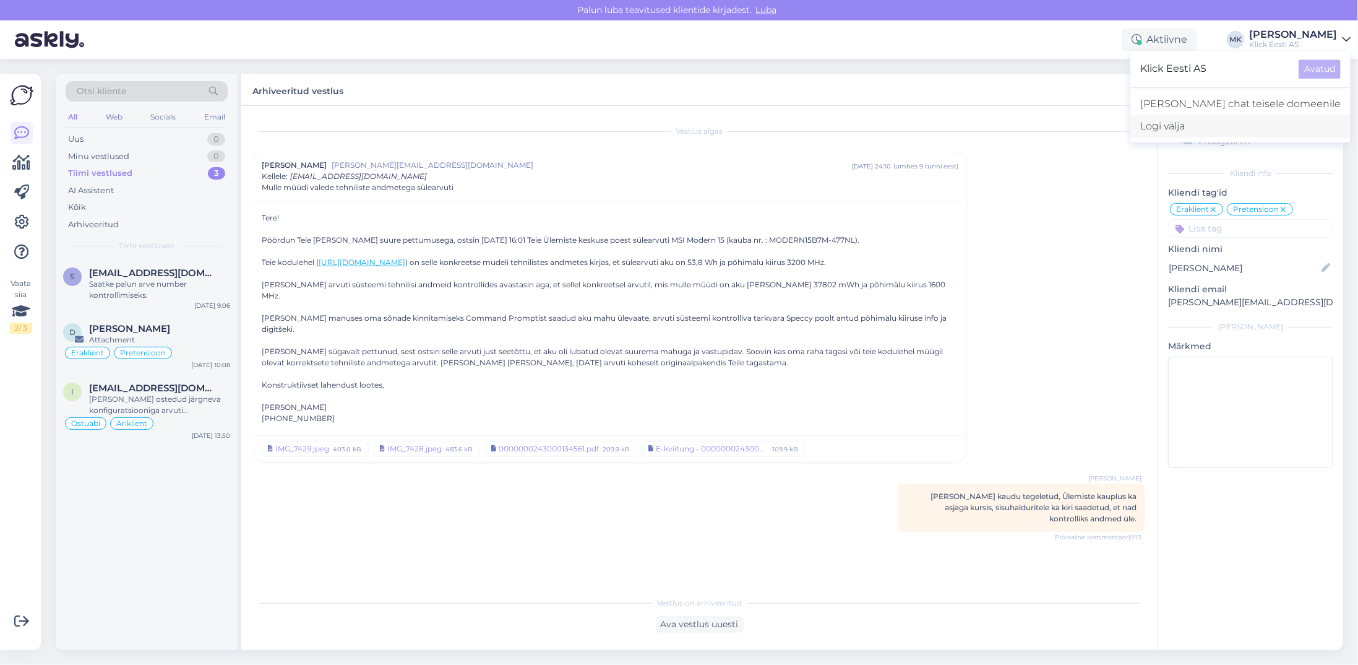 This screenshot has height=665, width=1358. What do you see at coordinates (610, 385) in the screenshot?
I see `div: Konstruktiivset lahendust lootes,` at bounding box center [610, 385].